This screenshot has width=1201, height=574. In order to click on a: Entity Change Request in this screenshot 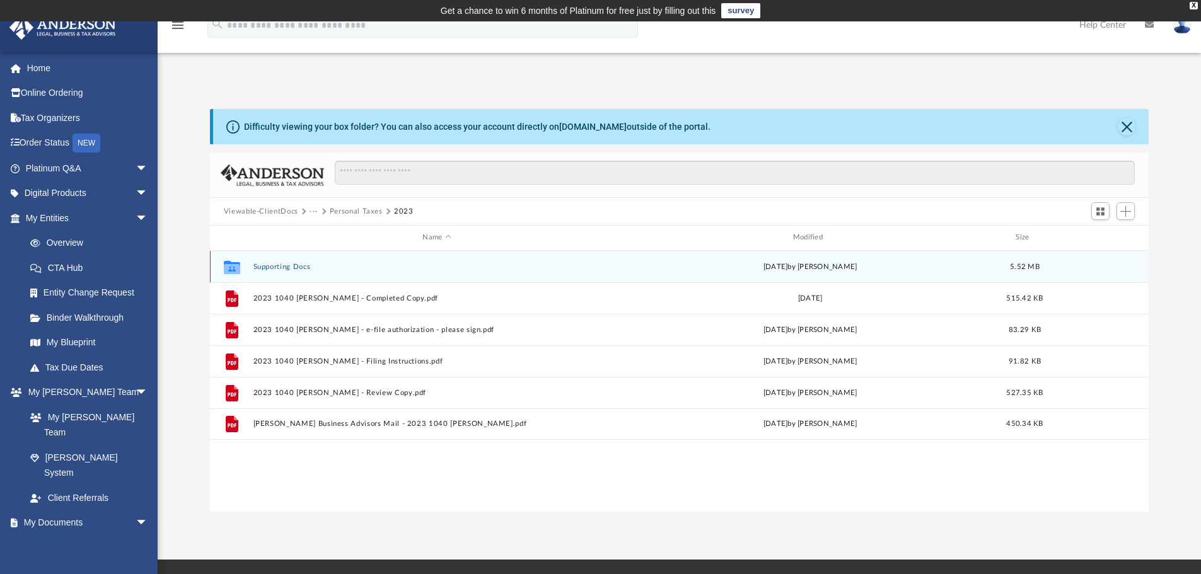, I will do `click(92, 293)`.